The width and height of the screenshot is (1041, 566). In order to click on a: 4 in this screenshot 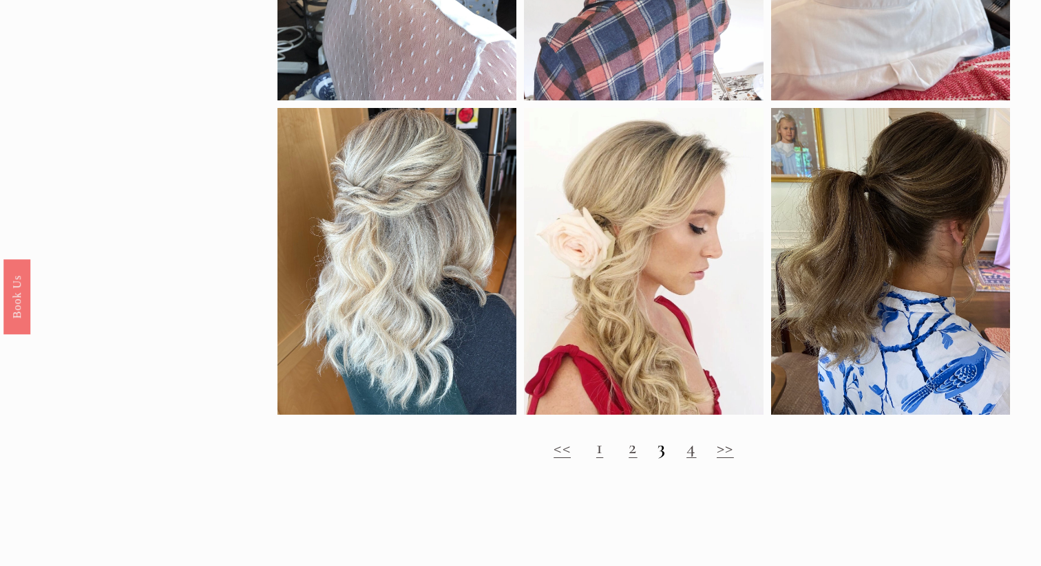, I will do `click(691, 447)`.